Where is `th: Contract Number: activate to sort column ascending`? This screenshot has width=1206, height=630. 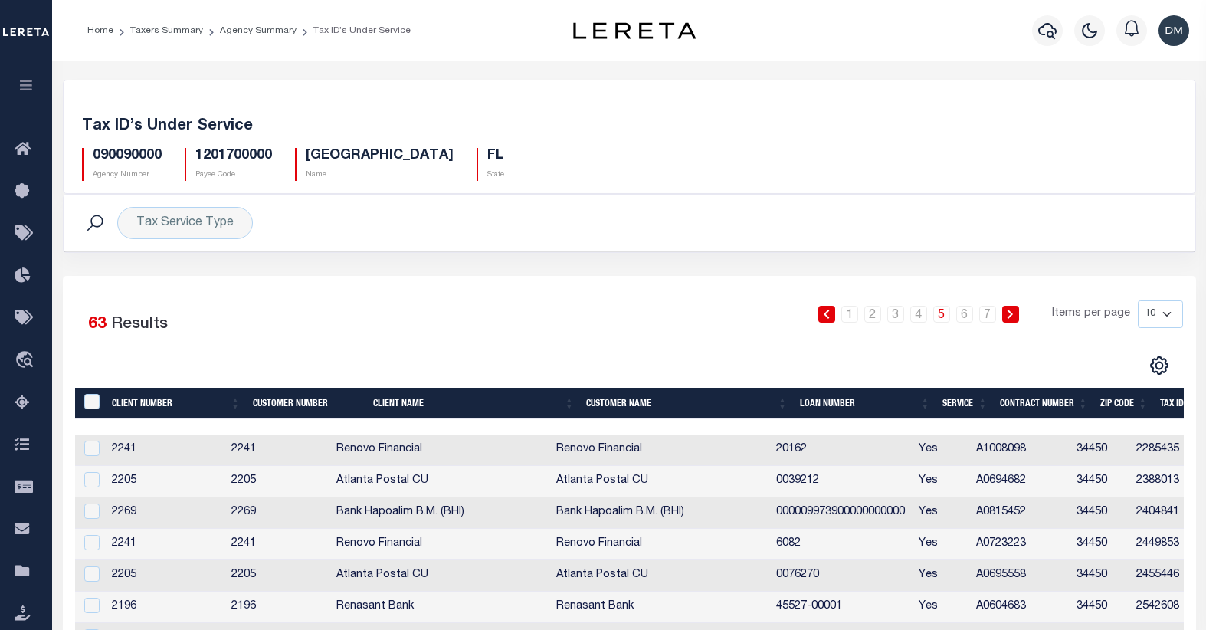 th: Contract Number: activate to sort column ascending is located at coordinates (1044, 403).